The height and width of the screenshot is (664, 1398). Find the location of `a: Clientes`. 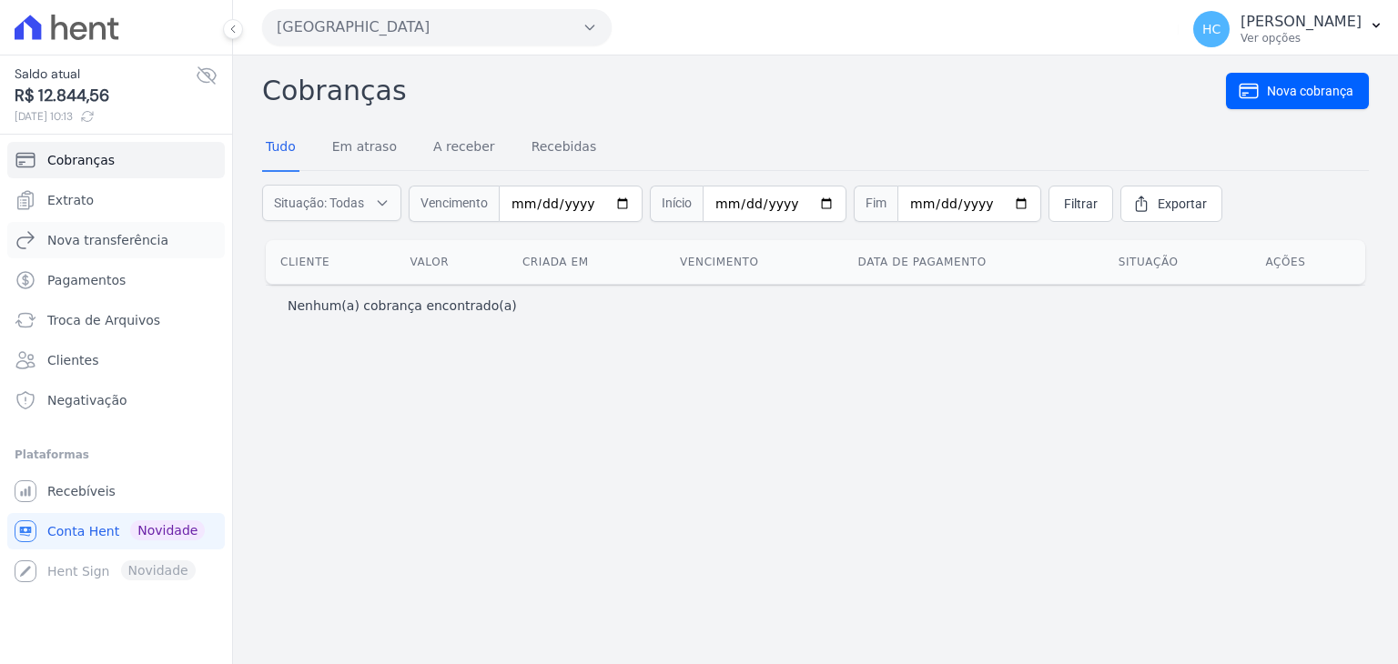

a: Clientes is located at coordinates (116, 360).